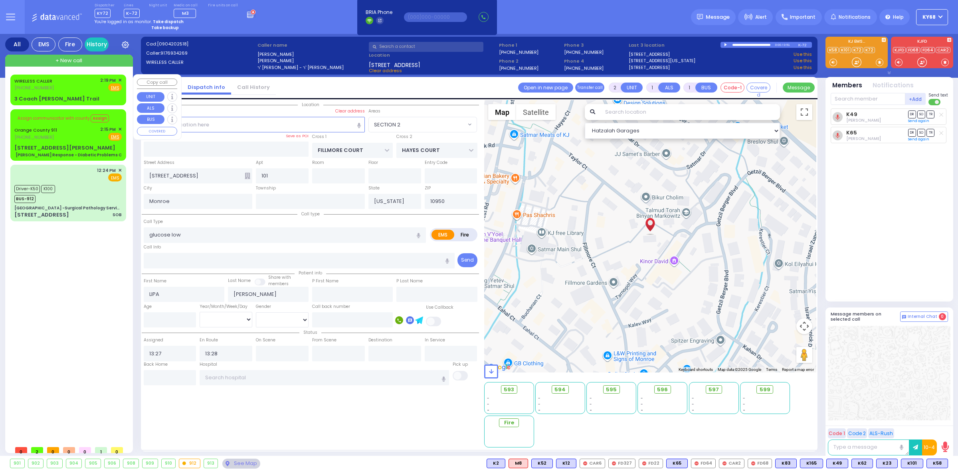 The width and height of the screenshot is (958, 471). What do you see at coordinates (674, 45) in the screenshot?
I see `label: Last 3 location` at bounding box center [674, 45].